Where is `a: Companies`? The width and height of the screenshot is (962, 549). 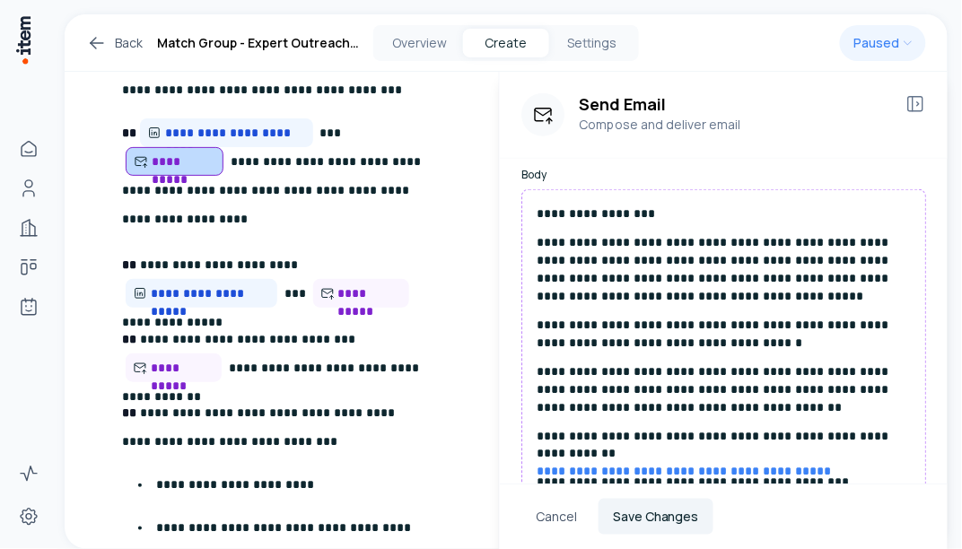
a: Companies is located at coordinates (29, 228).